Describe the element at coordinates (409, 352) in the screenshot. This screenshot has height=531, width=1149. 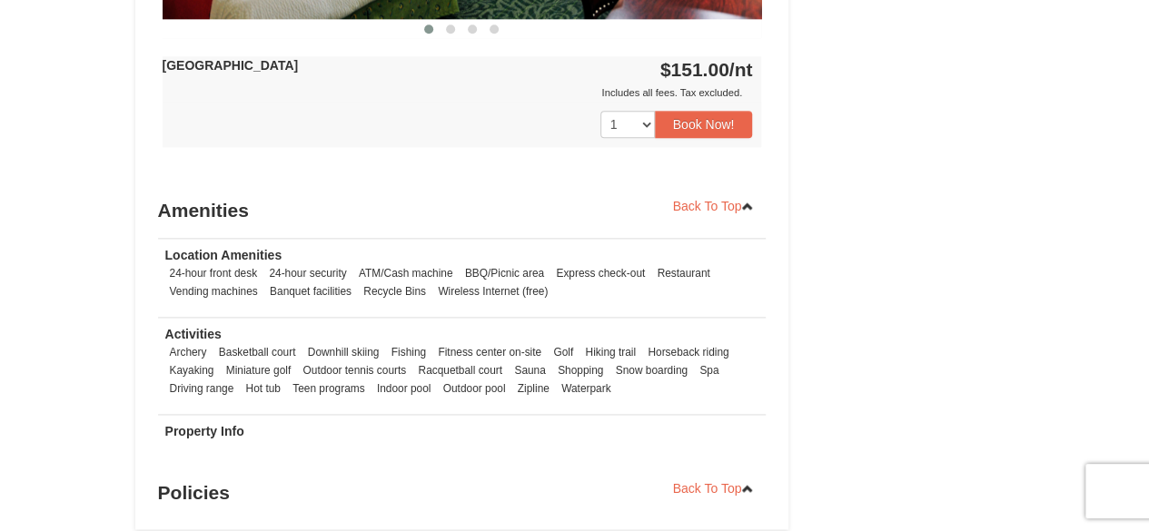
I see `li: Fishing` at that location.